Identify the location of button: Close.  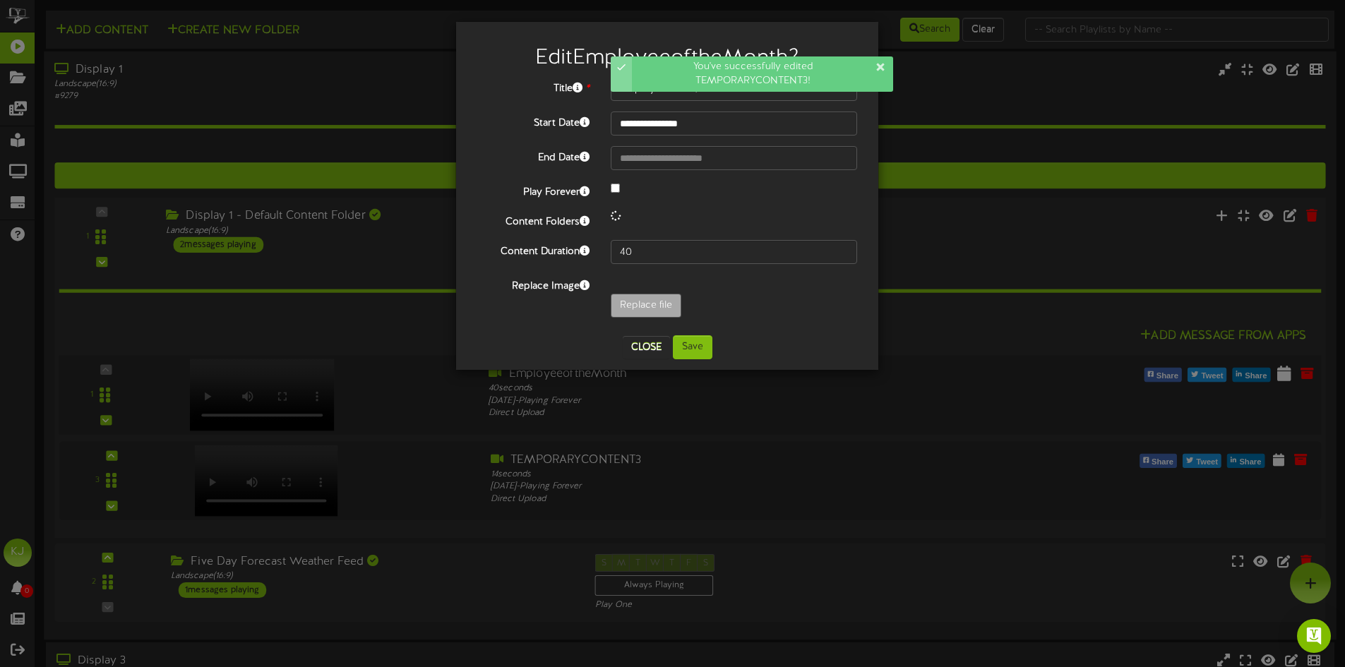
(646, 347).